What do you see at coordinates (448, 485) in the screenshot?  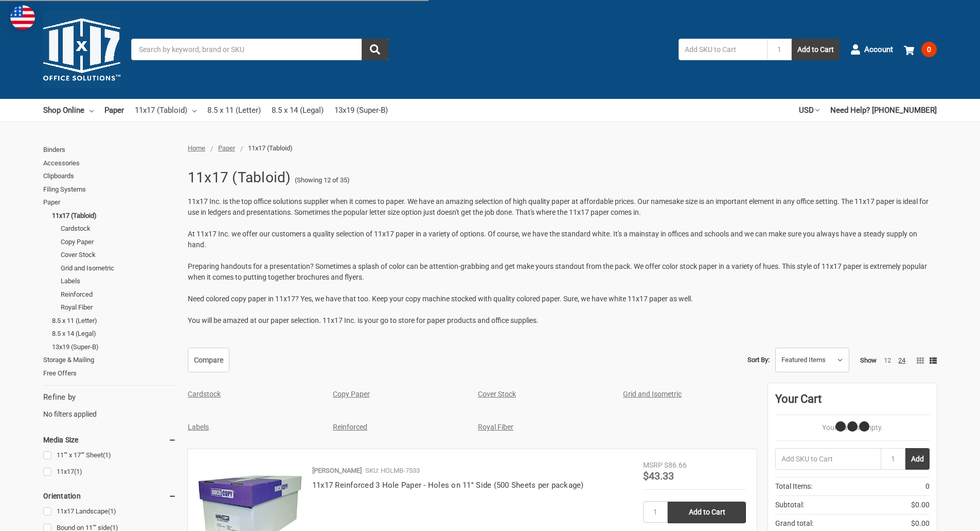 I see `a: 11x17 Reinforced 3 Hole Paper - Holes on 11'' Side (500 Sheets per package)` at bounding box center [448, 485].